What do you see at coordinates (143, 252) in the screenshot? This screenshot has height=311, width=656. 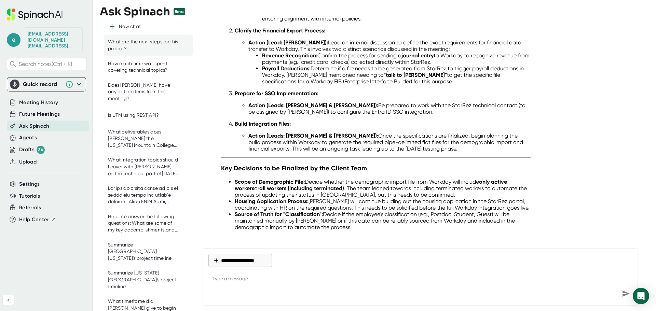 I see `div: Summarize Southern Oregon University's project timeline.` at bounding box center [143, 252].